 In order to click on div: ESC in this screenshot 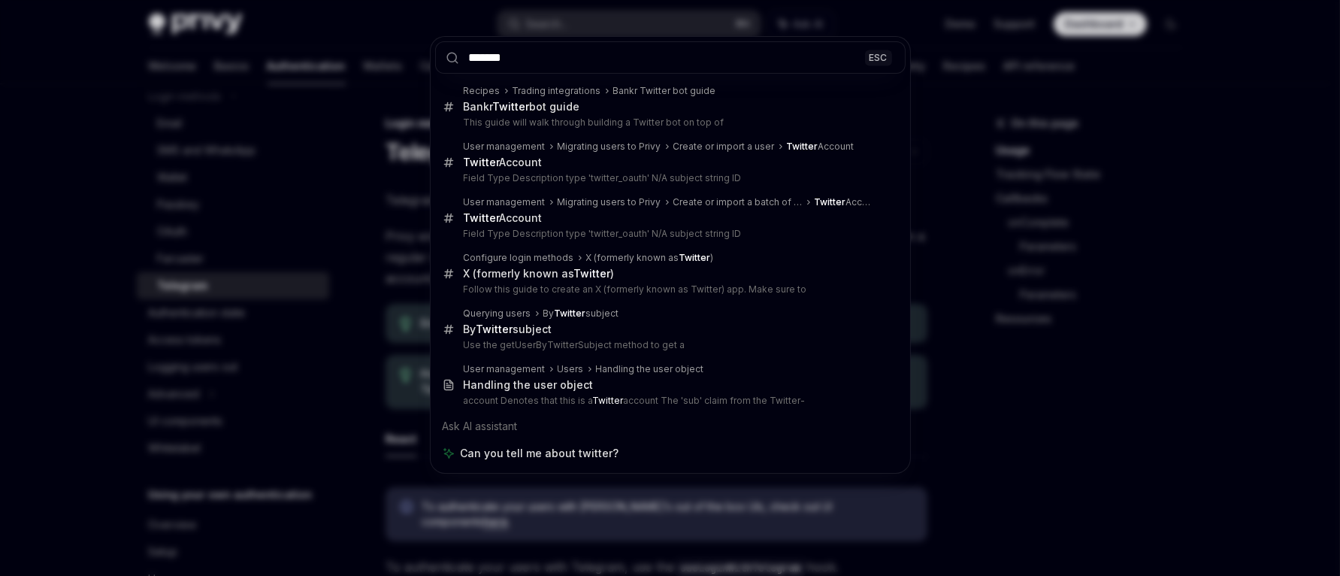, I will do `click(878, 57)`.